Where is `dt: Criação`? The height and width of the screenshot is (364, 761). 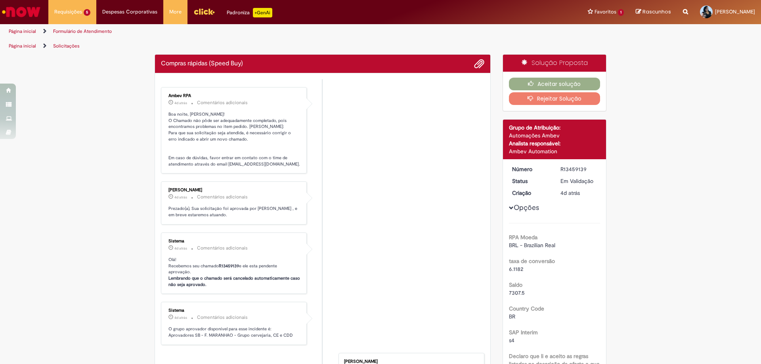 dt: Criação is located at coordinates (530, 193).